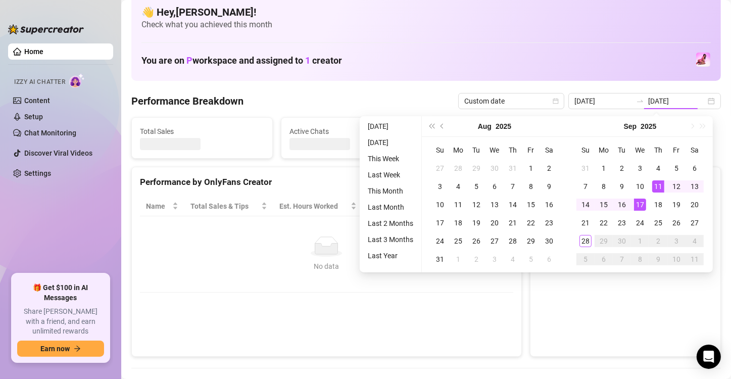  Describe the element at coordinates (603, 101) in the screenshot. I see `input: Start date` at that location.